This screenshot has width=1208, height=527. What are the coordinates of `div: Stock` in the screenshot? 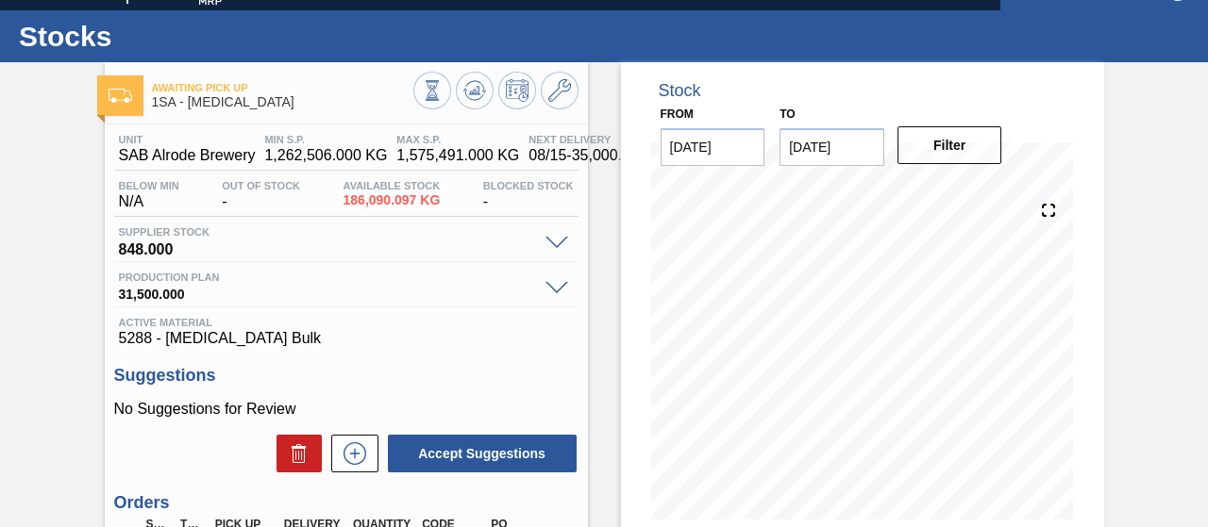 It's located at (679, 91).